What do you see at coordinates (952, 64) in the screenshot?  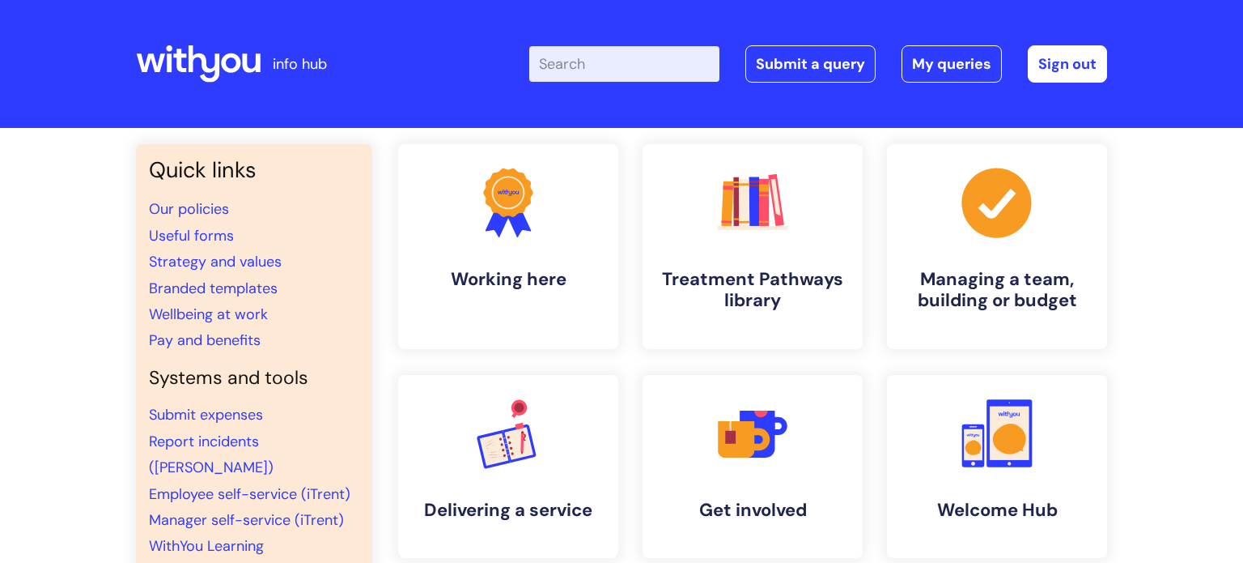 I see `a: My queries` at bounding box center [952, 64].